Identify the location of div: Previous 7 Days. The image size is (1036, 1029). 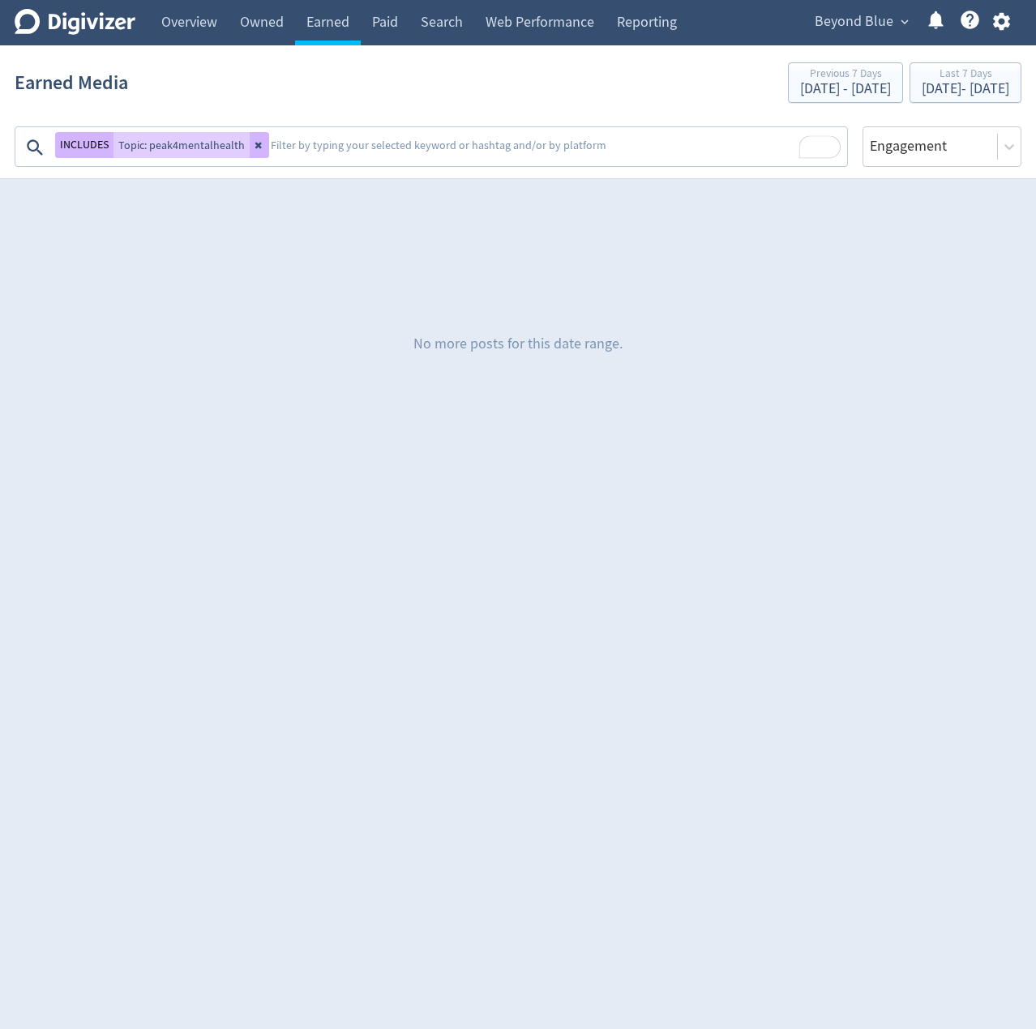
(845, 75).